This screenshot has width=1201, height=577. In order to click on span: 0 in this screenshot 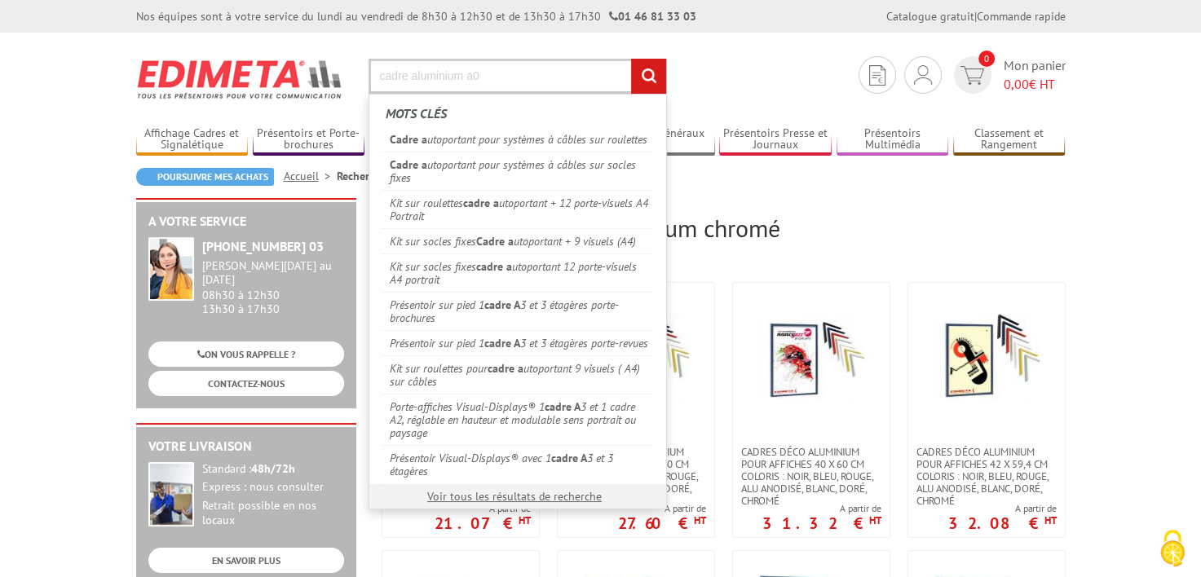, I will do `click(987, 59)`.